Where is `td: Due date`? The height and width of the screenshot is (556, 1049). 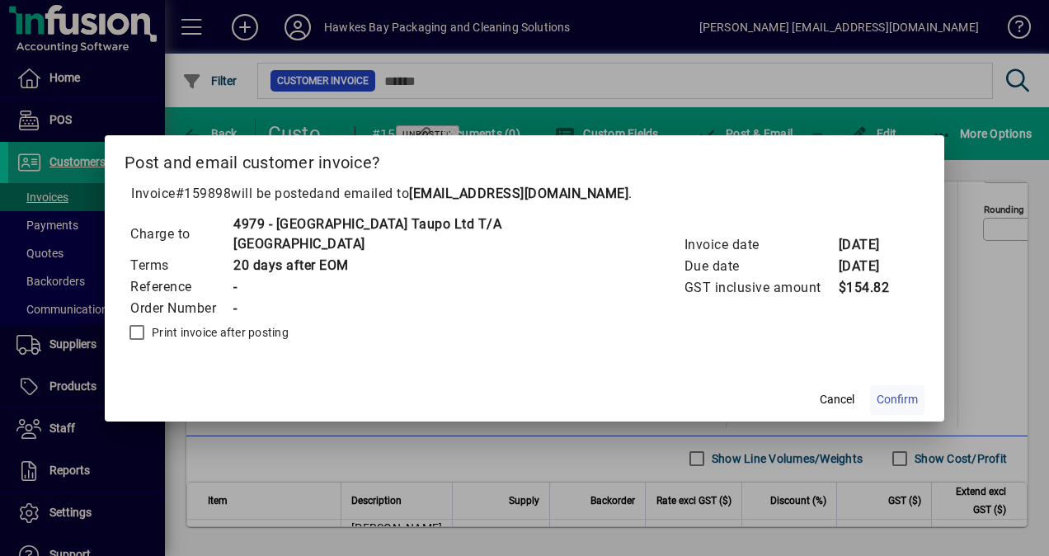 td: Due date is located at coordinates (760, 266).